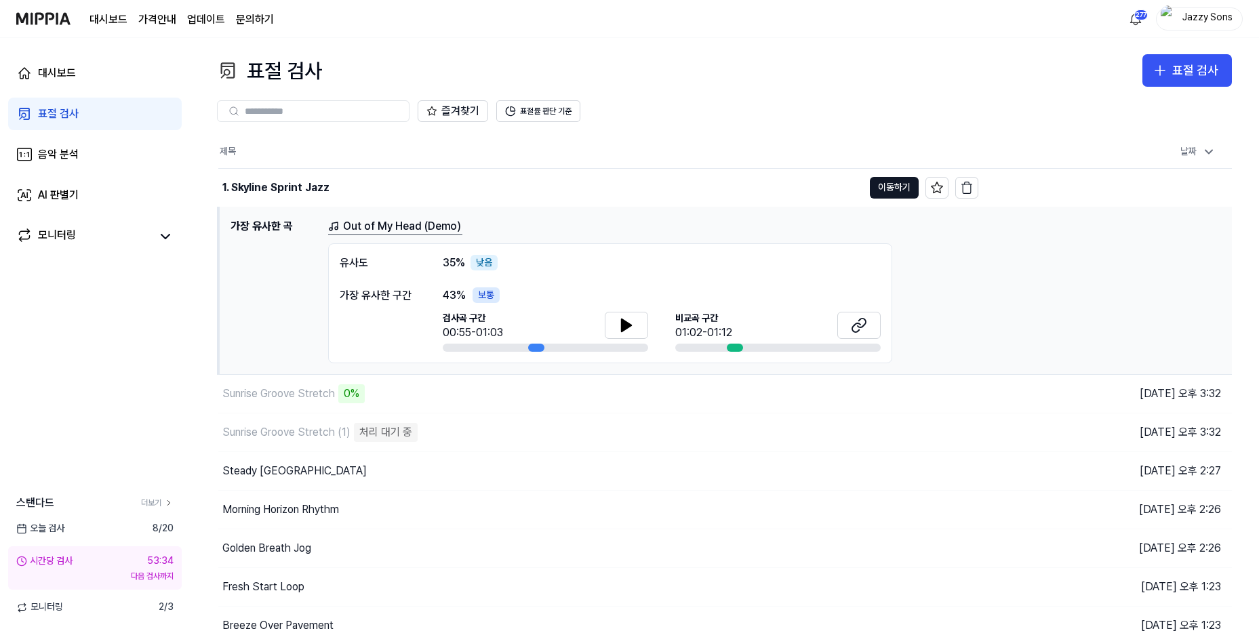 The height and width of the screenshot is (633, 1259). I want to click on a: Out of My Head (Demo), so click(395, 226).